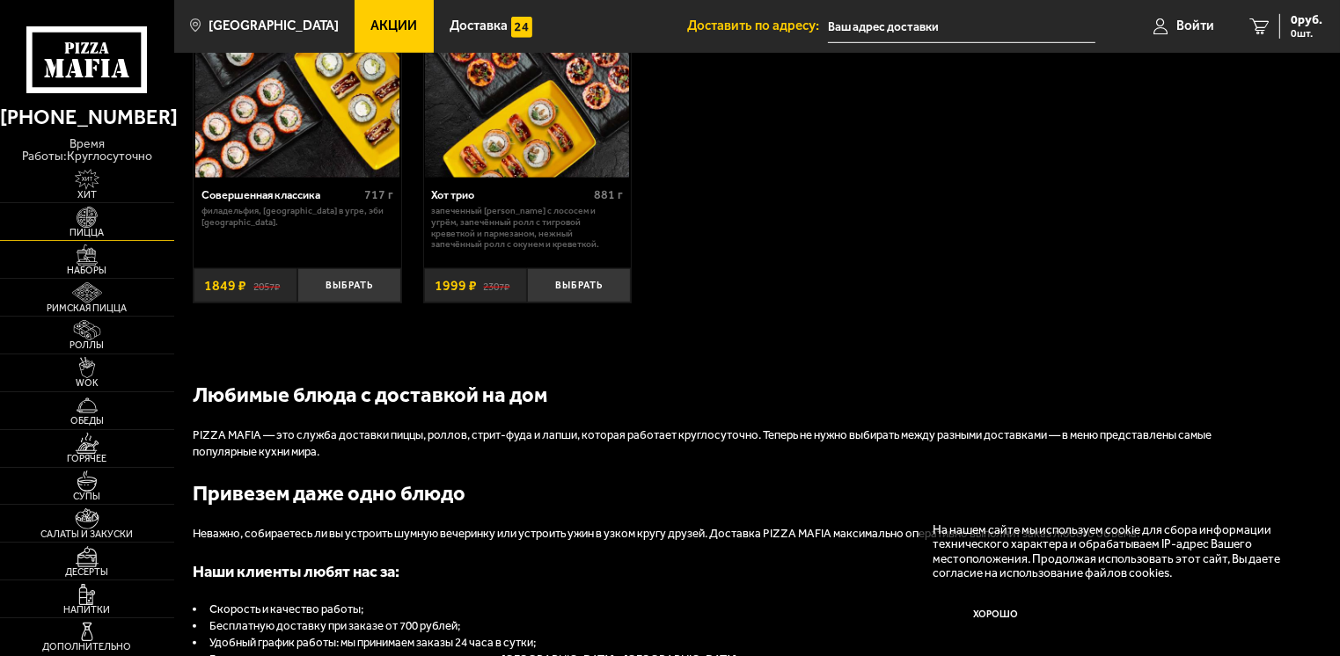 This screenshot has height=656, width=1340. What do you see at coordinates (510, 194) in the screenshot?
I see `div: Хот трио` at bounding box center [510, 194].